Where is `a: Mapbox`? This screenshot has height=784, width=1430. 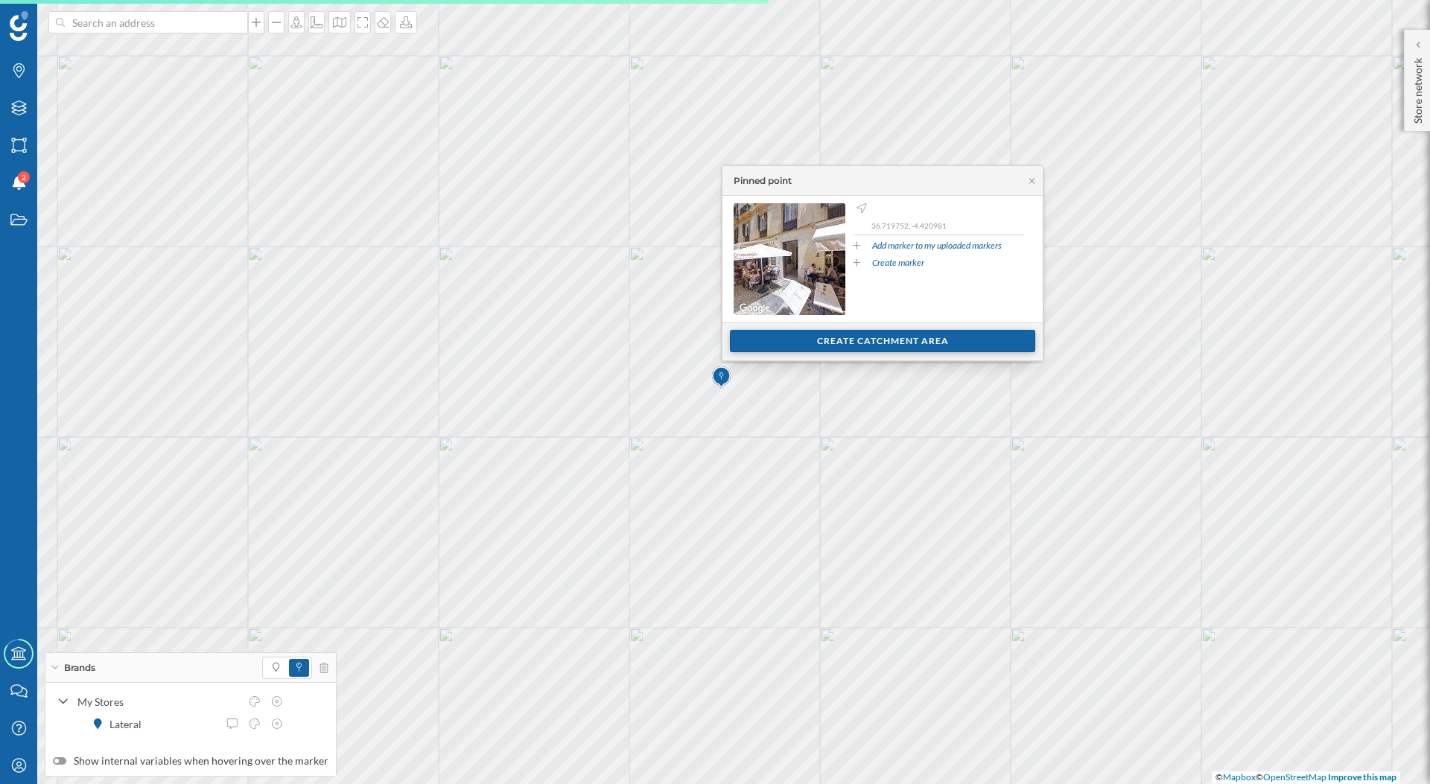
a: Mapbox is located at coordinates (1239, 777).